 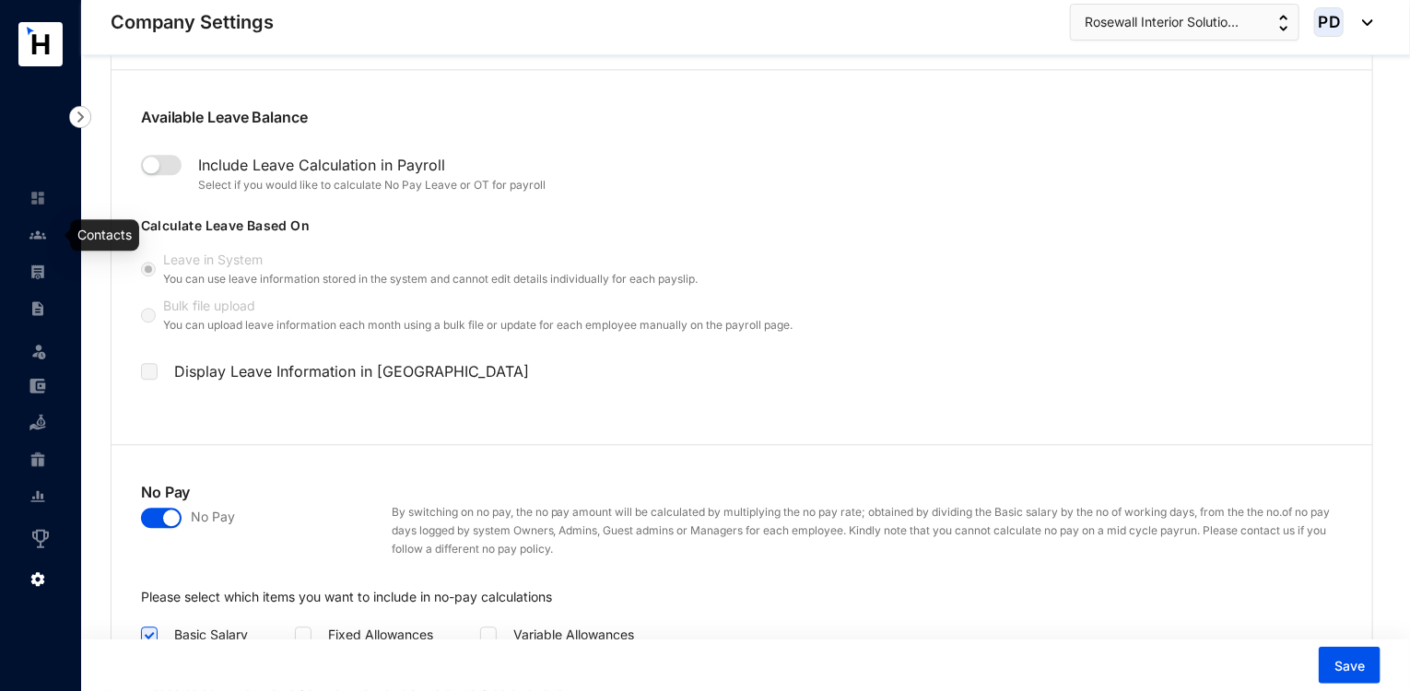 What do you see at coordinates (37, 386) in the screenshot?
I see `li: Expenses` at bounding box center [37, 386].